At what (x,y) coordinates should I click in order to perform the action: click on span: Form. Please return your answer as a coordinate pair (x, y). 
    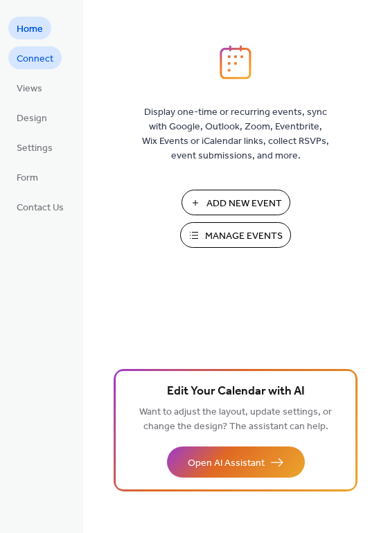
    Looking at the image, I should click on (27, 178).